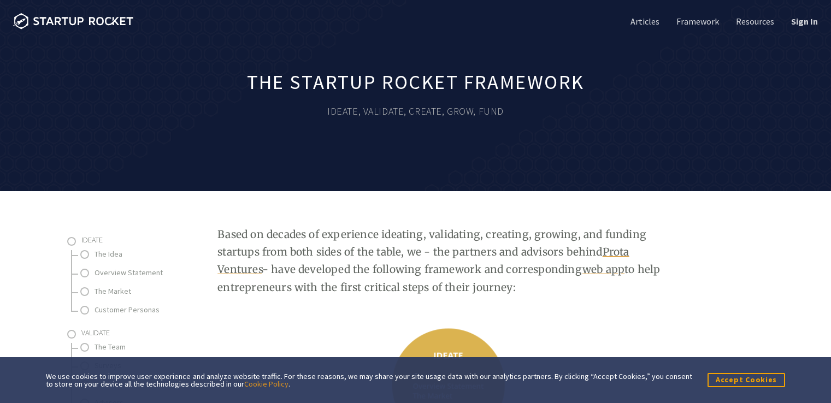  Describe the element at coordinates (423, 261) in the screenshot. I see `a: Prota Ventures` at that location.